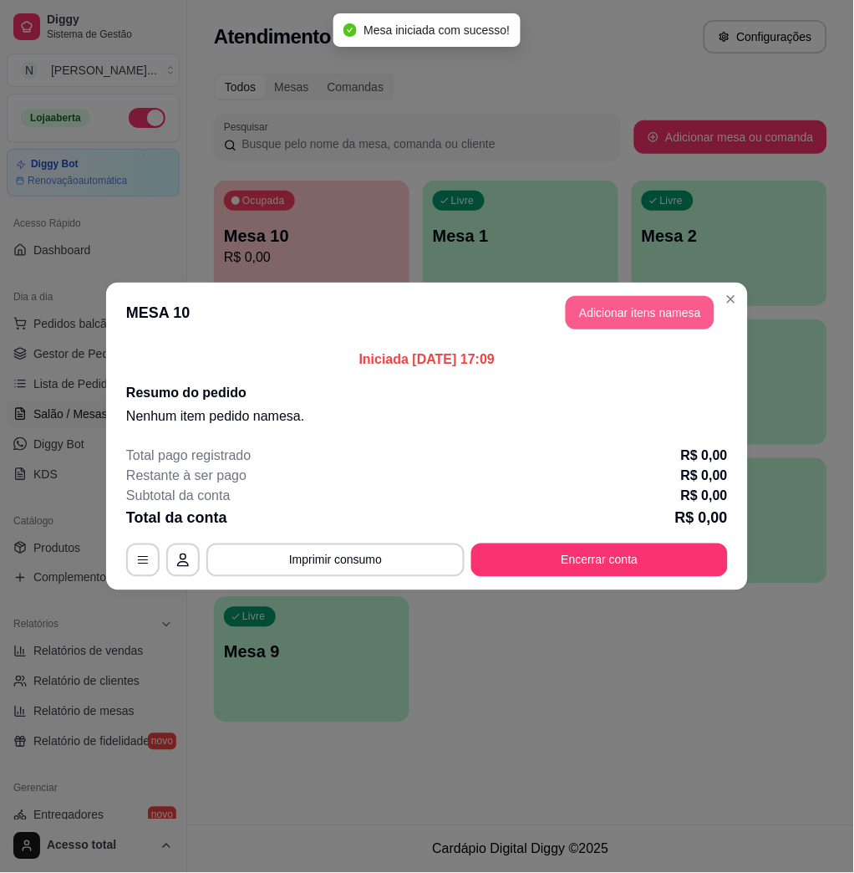 The width and height of the screenshot is (854, 873). Describe the element at coordinates (335, 560) in the screenshot. I see `button: Imprimir consumo` at that location.